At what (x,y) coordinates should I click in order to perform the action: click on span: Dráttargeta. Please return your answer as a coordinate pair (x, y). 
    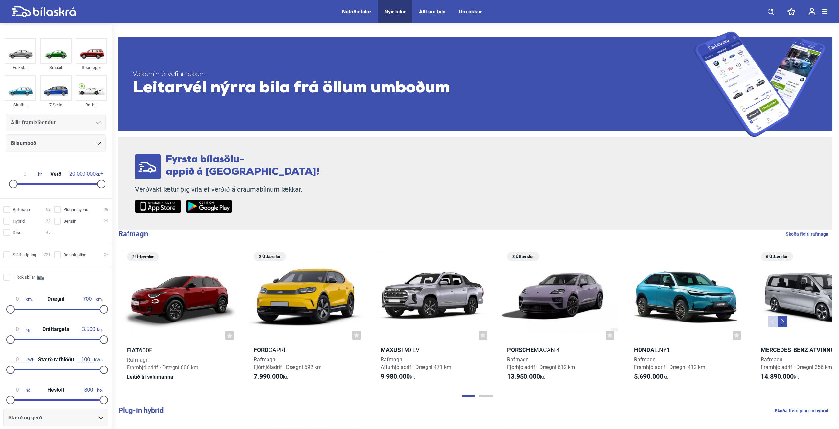
    Looking at the image, I should click on (56, 329).